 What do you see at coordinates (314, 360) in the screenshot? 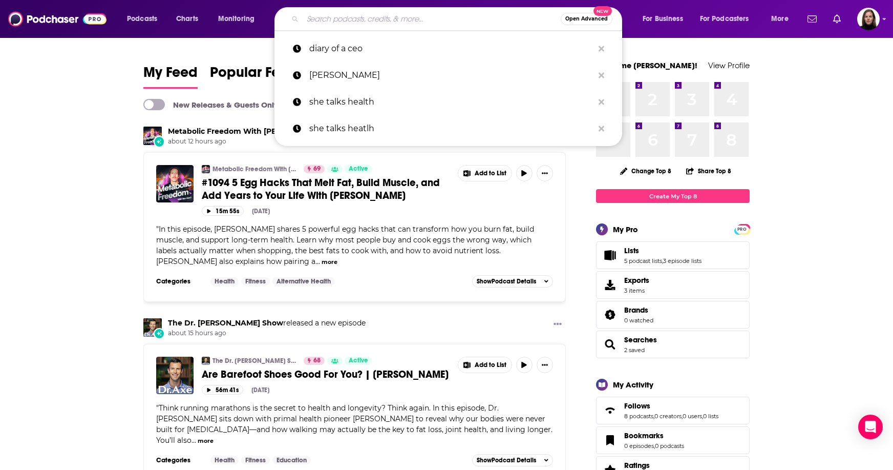
I see `a: 68` at bounding box center [314, 360].